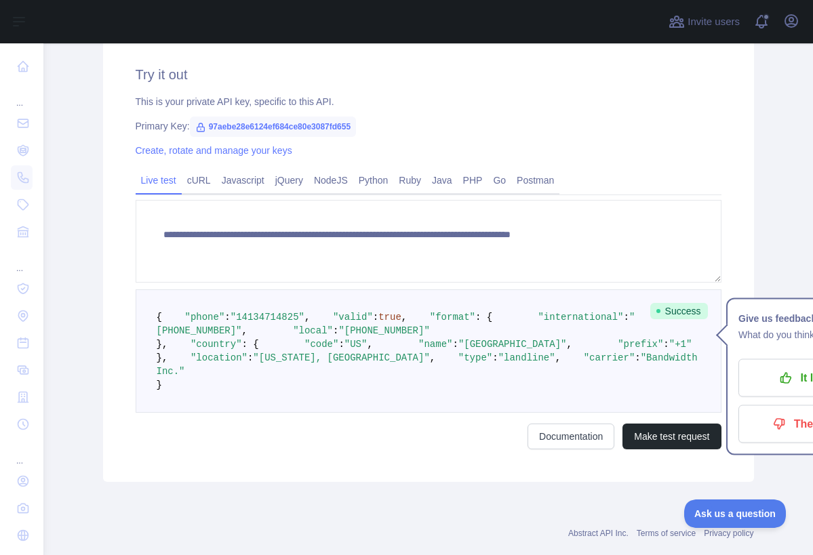 The image size is (813, 555). I want to click on span: "type", so click(475, 358).